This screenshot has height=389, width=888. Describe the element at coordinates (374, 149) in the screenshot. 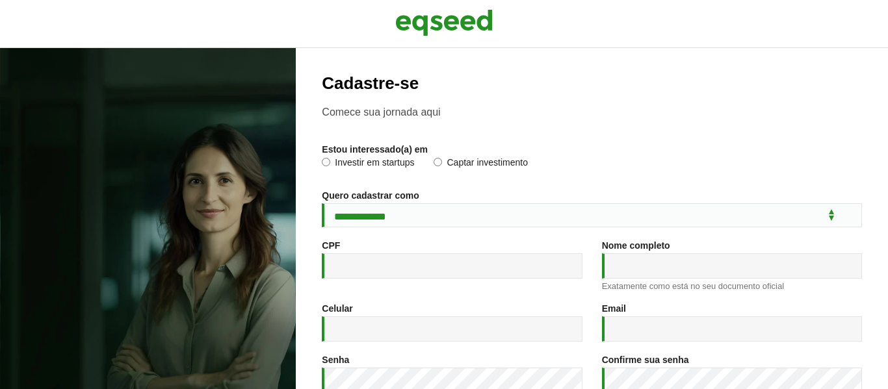

I see `label: Estou interessado(a) em` at that location.